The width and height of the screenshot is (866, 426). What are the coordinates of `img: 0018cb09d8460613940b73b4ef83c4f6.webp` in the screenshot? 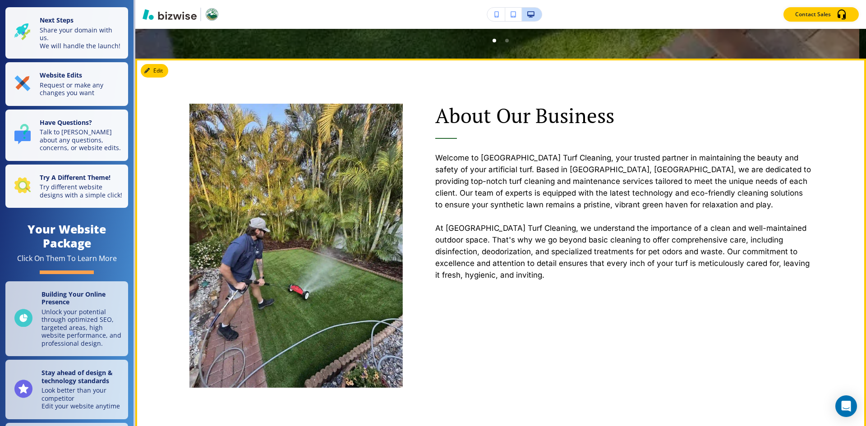 It's located at (296, 246).